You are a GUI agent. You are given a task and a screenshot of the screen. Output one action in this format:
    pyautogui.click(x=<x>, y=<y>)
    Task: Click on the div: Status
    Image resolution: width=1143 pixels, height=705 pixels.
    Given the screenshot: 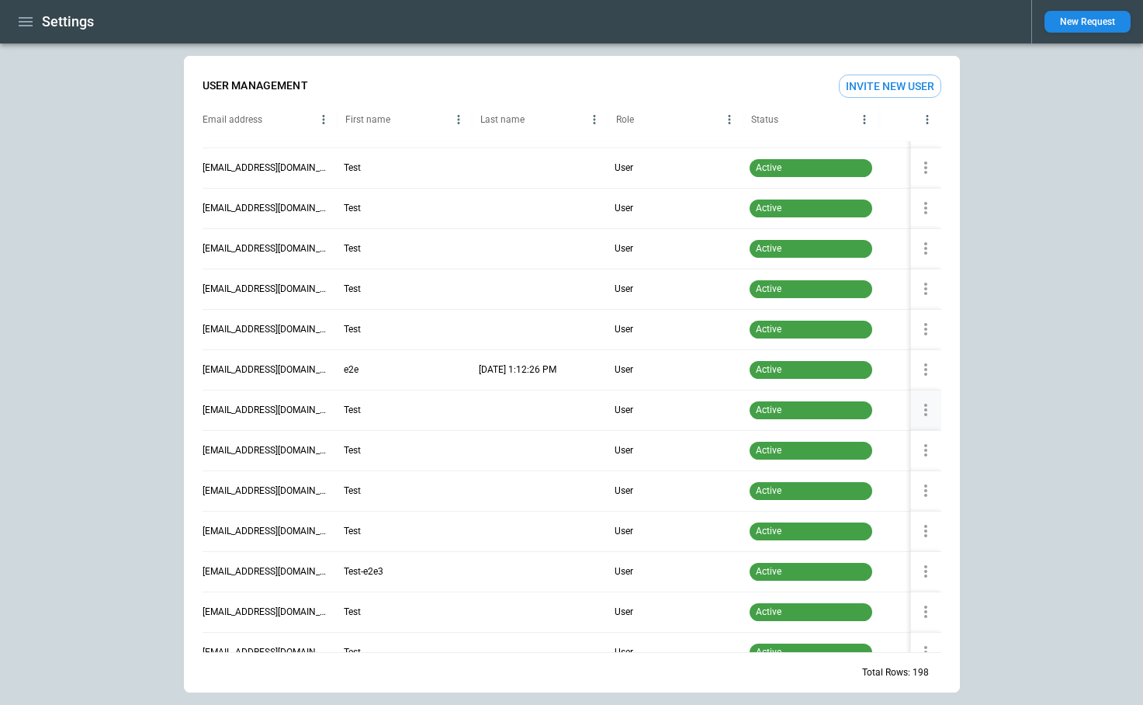 What is the action you would take?
    pyautogui.click(x=764, y=119)
    